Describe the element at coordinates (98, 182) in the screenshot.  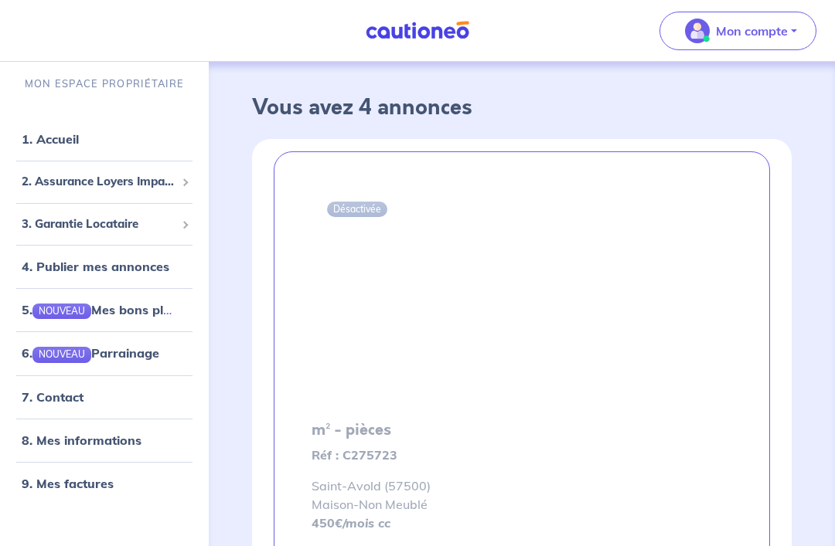
I see `span: 2. Assurance Loyers Impayés` at that location.